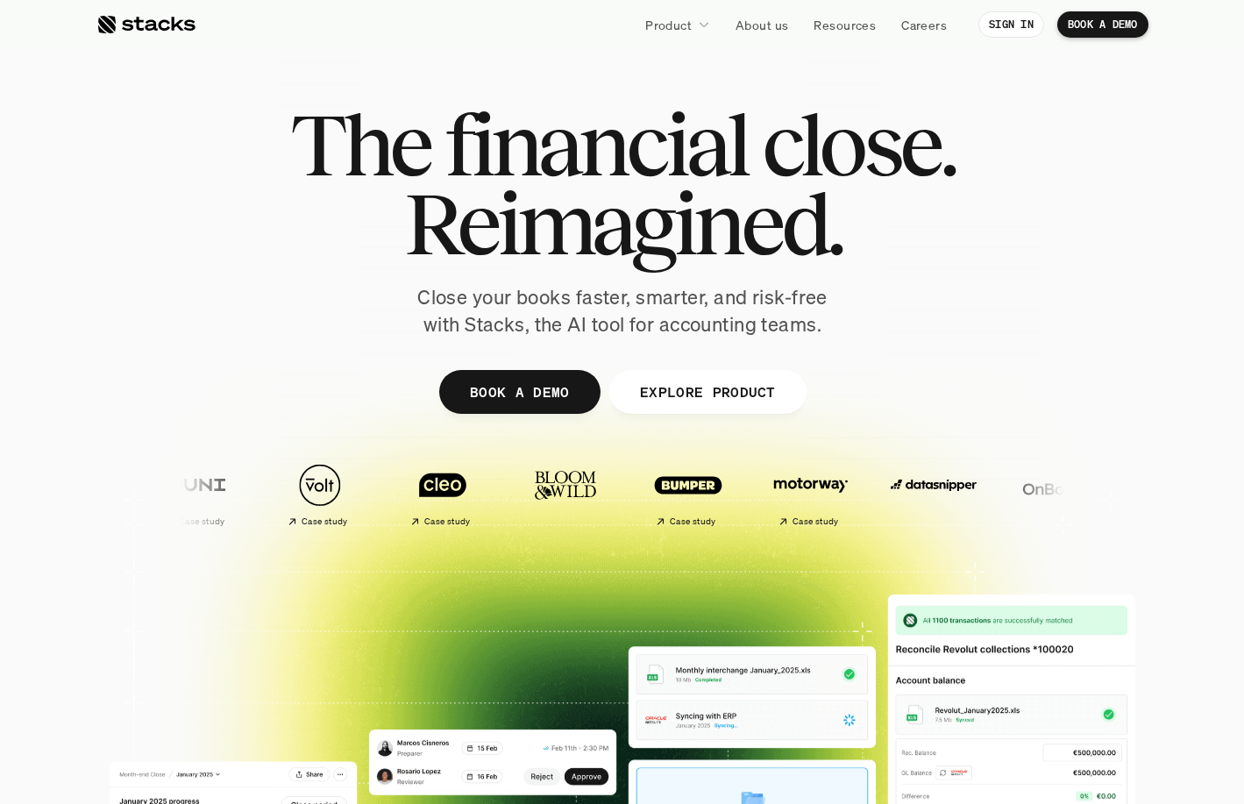 The image size is (1244, 804). What do you see at coordinates (858, 145) in the screenshot?
I see `span: close.` at bounding box center [858, 145].